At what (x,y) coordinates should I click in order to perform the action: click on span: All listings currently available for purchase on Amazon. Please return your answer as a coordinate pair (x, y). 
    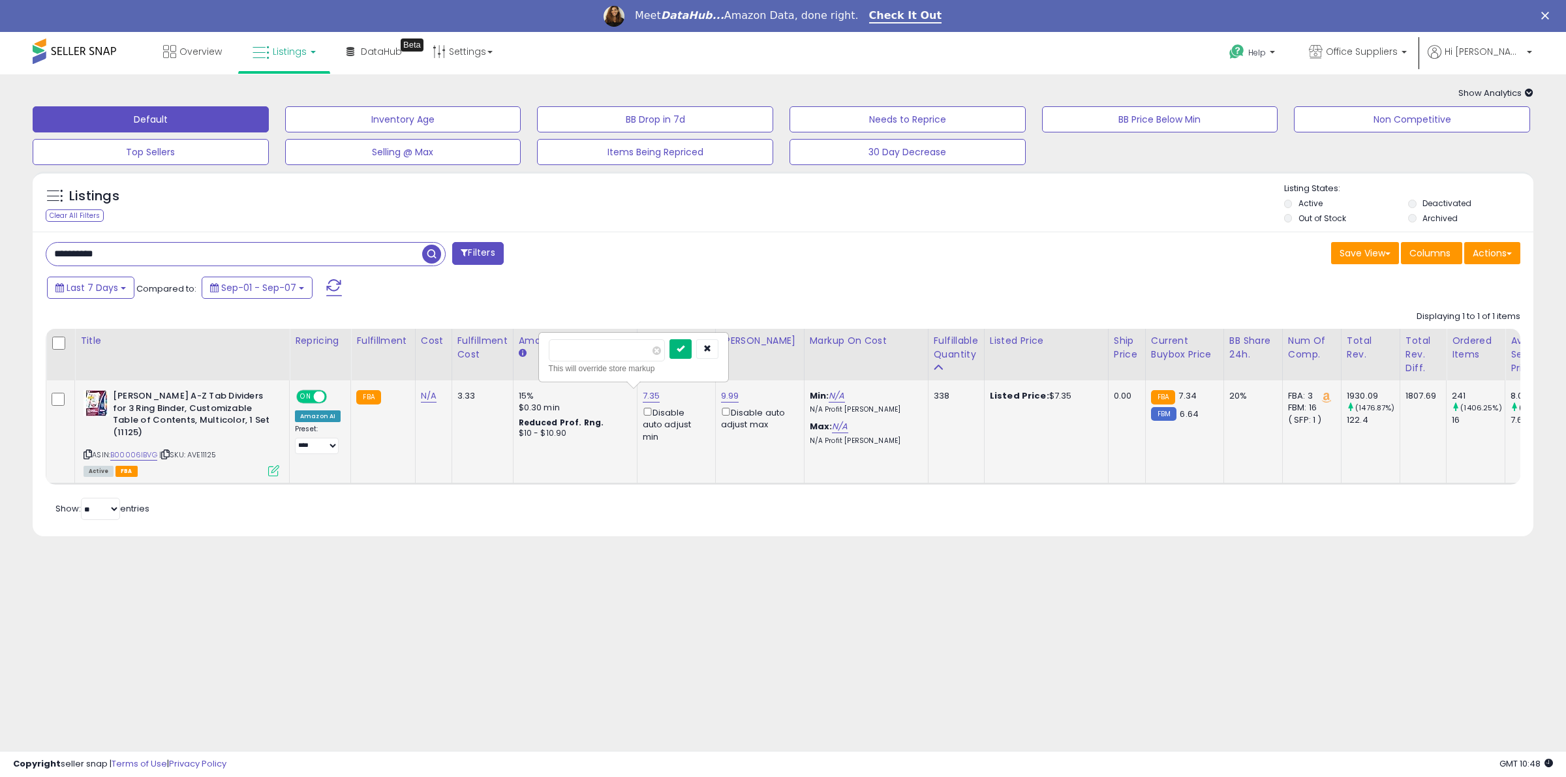
    Looking at the image, I should click on (99, 471).